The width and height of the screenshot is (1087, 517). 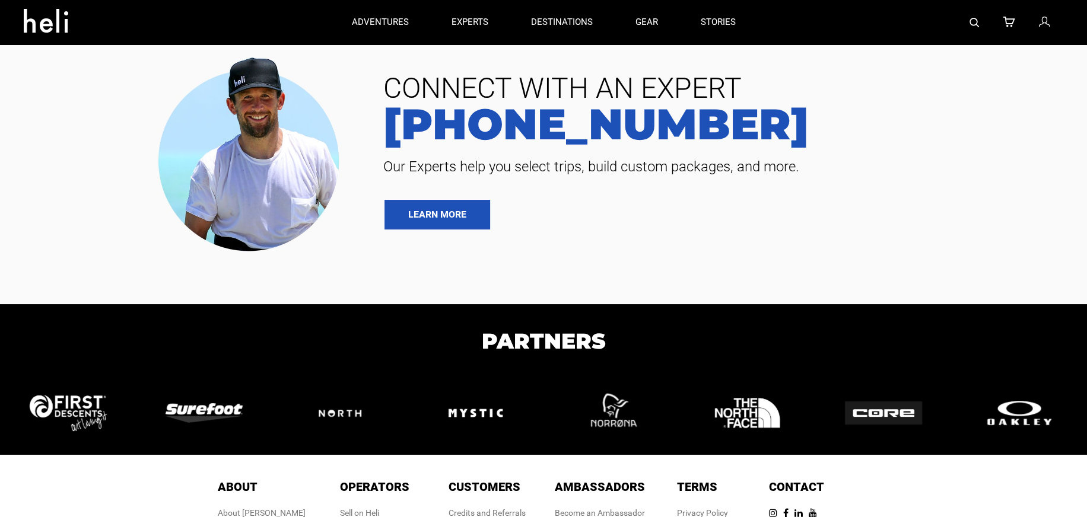 I want to click on span: CONNECT WITH AN EXPERT, so click(x=721, y=88).